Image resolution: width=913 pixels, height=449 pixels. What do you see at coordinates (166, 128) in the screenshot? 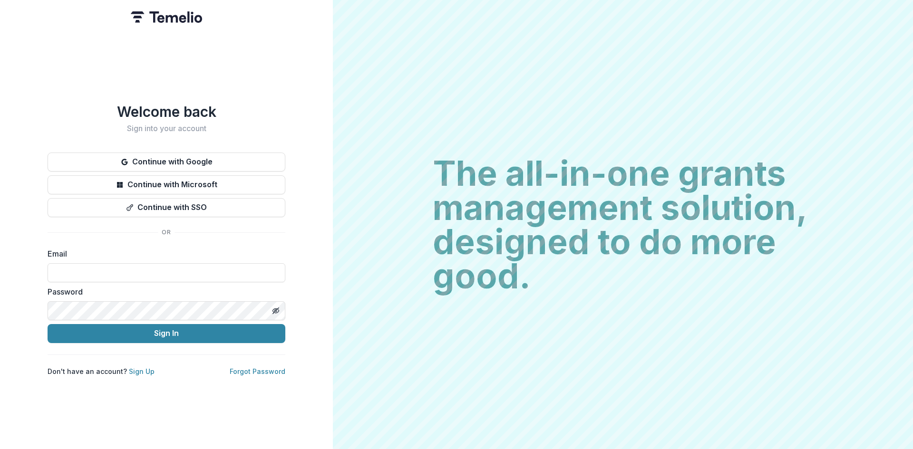
I see `h2: Sign into your account` at bounding box center [166, 128].